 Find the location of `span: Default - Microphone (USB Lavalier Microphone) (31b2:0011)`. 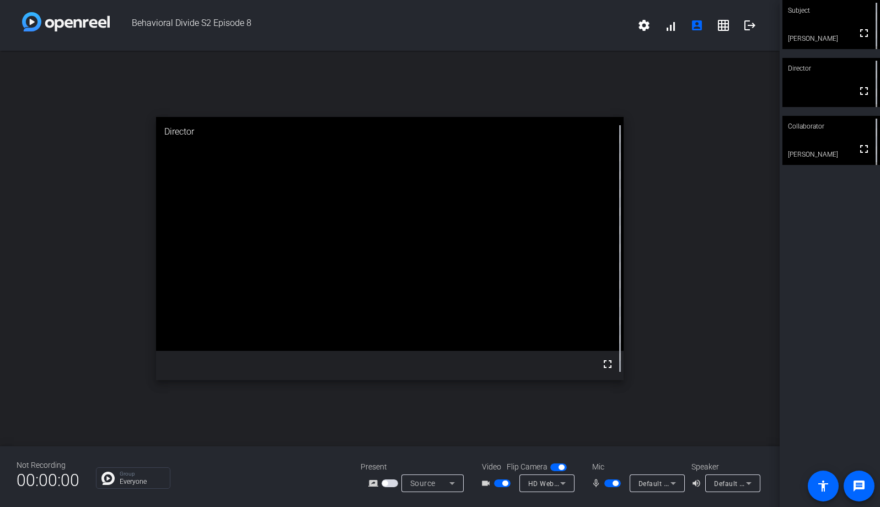

span: Default - Microphone (USB Lavalier Microphone) (31b2:0011) is located at coordinates (737, 483).